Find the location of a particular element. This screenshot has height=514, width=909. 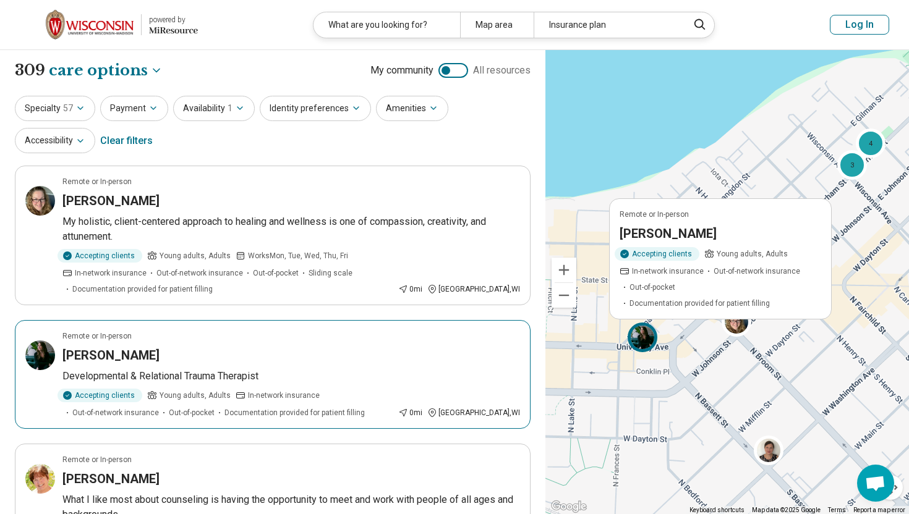

div: 4 is located at coordinates (871, 143).